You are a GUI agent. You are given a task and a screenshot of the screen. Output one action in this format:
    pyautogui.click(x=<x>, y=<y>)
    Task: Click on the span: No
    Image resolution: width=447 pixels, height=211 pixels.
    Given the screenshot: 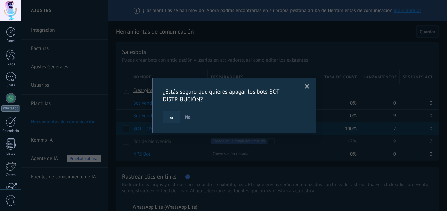 What is the action you would take?
    pyautogui.click(x=187, y=117)
    